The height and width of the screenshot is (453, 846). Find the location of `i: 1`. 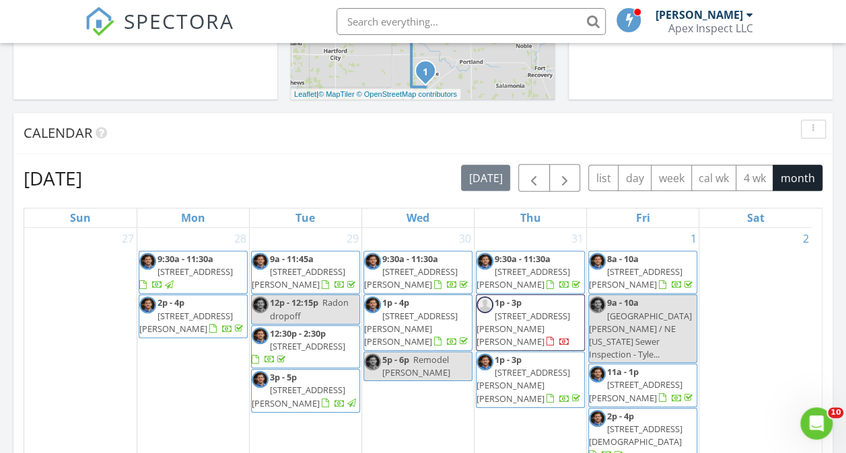

i: 1 is located at coordinates (425, 72).